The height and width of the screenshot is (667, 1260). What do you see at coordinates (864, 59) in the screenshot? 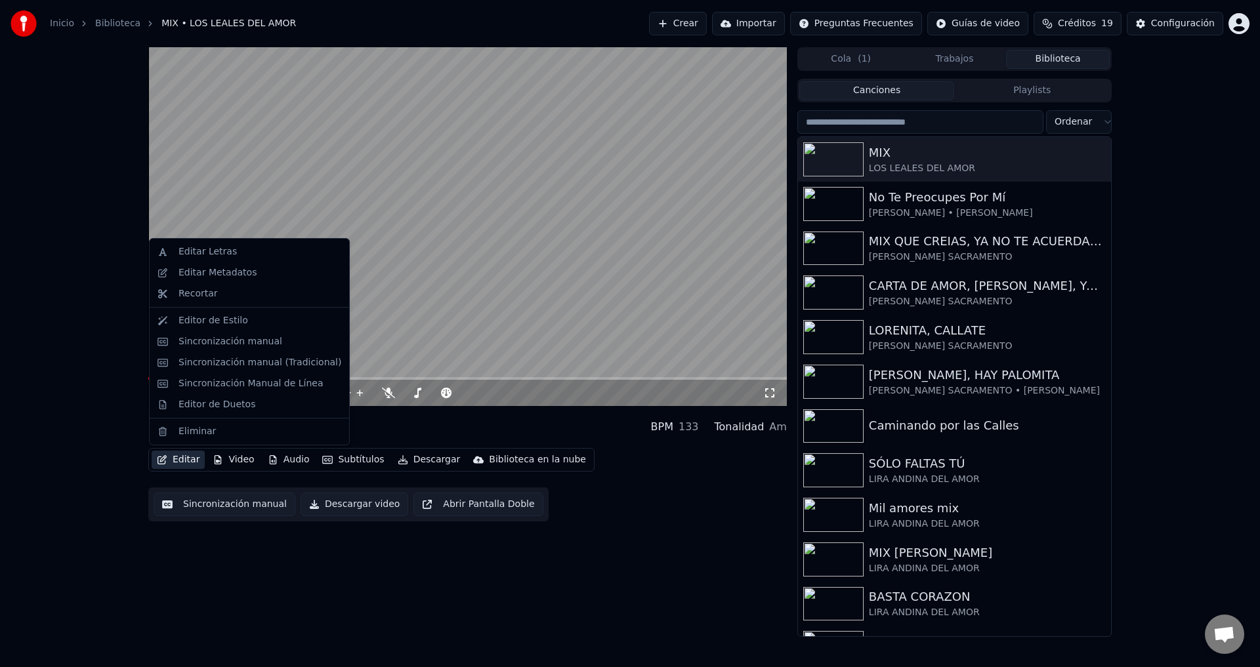
I see `span: ( 1 )` at bounding box center [864, 59].